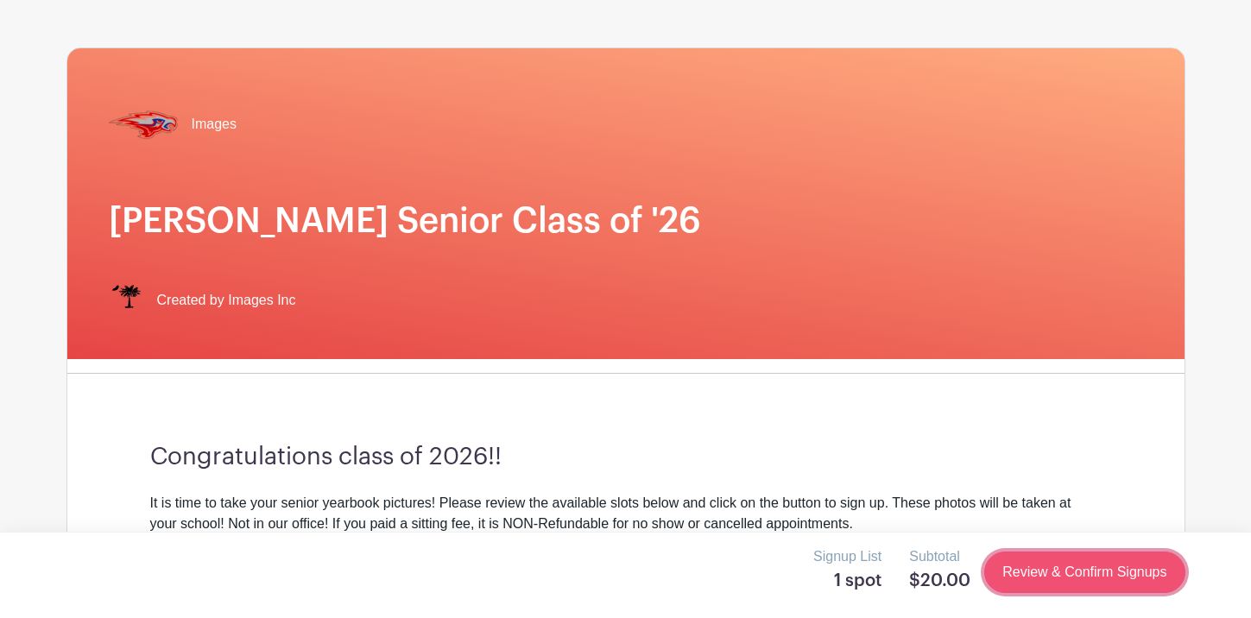 The width and height of the screenshot is (1251, 618). What do you see at coordinates (939, 557) in the screenshot?
I see `p: Subtotal` at bounding box center [939, 557].